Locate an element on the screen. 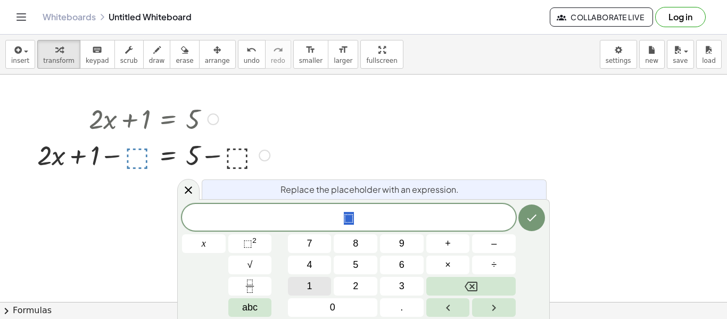 This screenshot has height=319, width=727. span: insert is located at coordinates (20, 61).